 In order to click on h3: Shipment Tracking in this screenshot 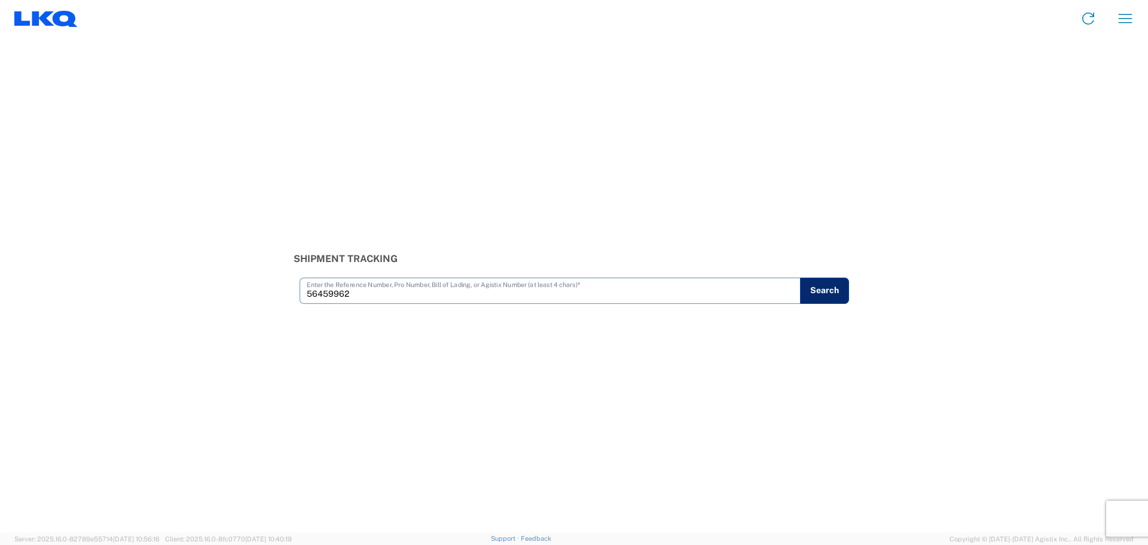, I will do `click(574, 258)`.